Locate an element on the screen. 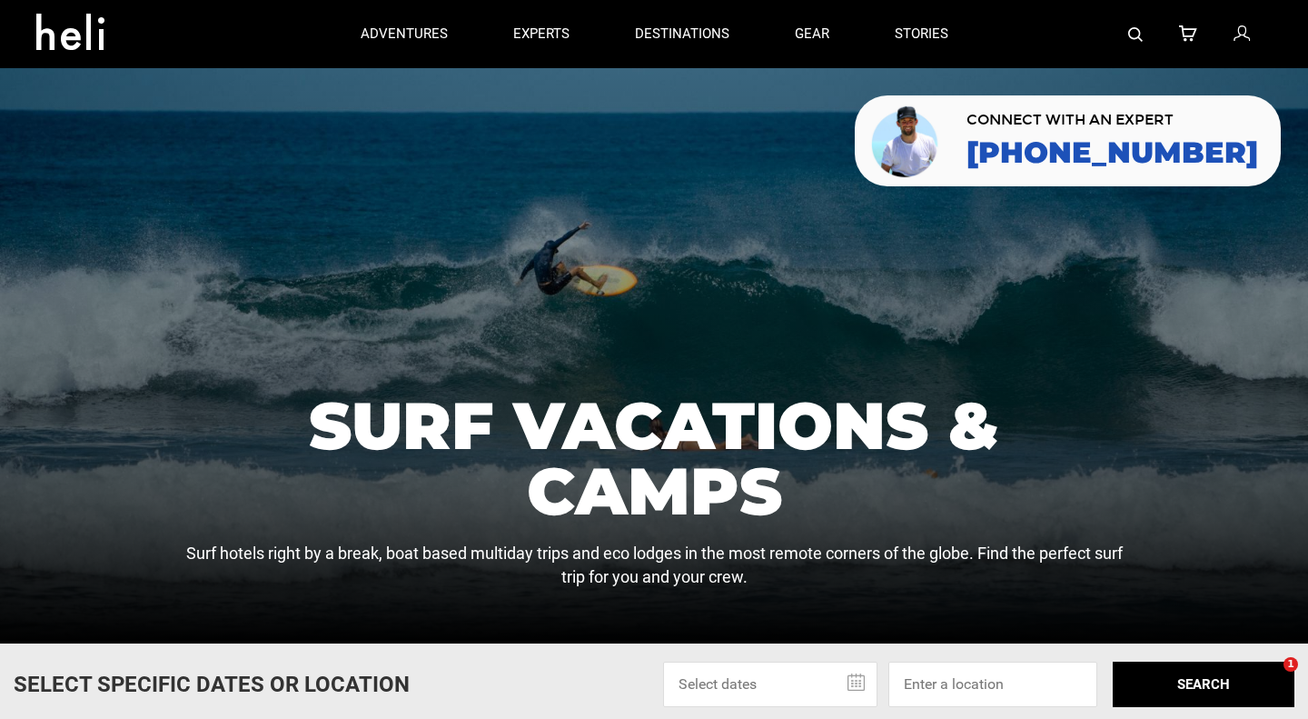 Image resolution: width=1308 pixels, height=719 pixels. h1: Surf Vacations & Camps is located at coordinates (654, 458).